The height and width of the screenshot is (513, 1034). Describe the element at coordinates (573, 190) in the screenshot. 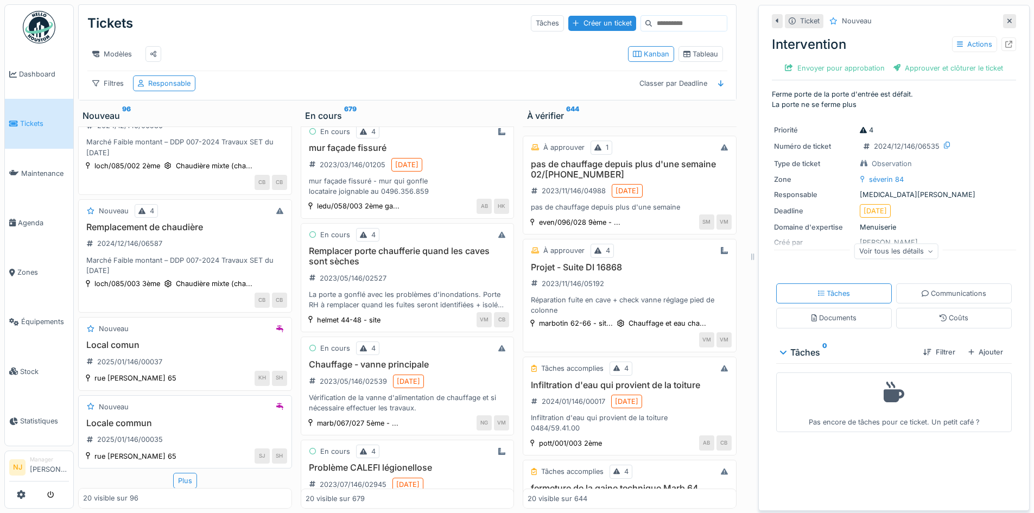

I see `div: 2023/11/146/04988` at that location.